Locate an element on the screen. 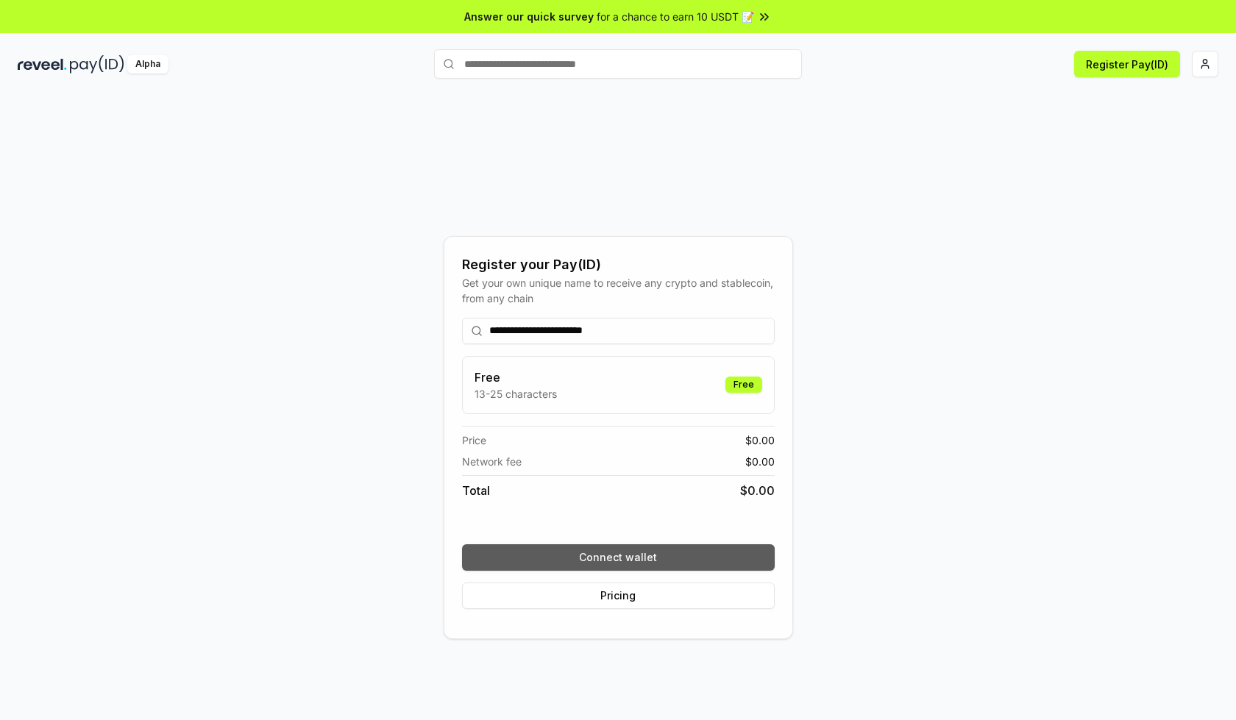 The height and width of the screenshot is (720, 1236). span: Network fee is located at coordinates (491, 461).